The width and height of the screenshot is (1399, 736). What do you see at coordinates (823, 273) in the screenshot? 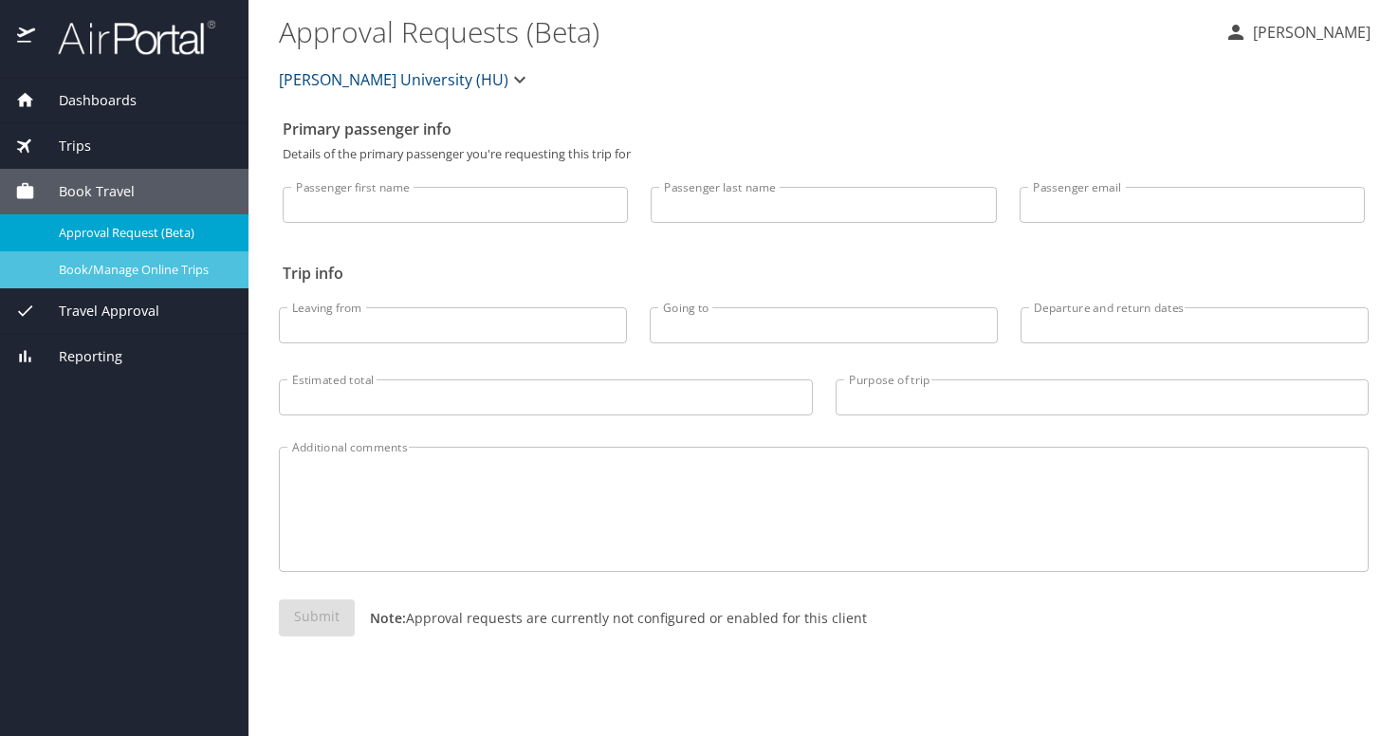
I see `h2: Trip info` at bounding box center [823, 273].